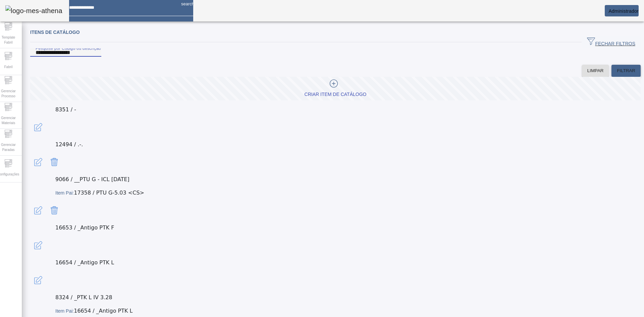 The height and width of the screenshot is (317, 644). What do you see at coordinates (55, 32) in the screenshot?
I see `span: Itens de catálogo` at bounding box center [55, 32].